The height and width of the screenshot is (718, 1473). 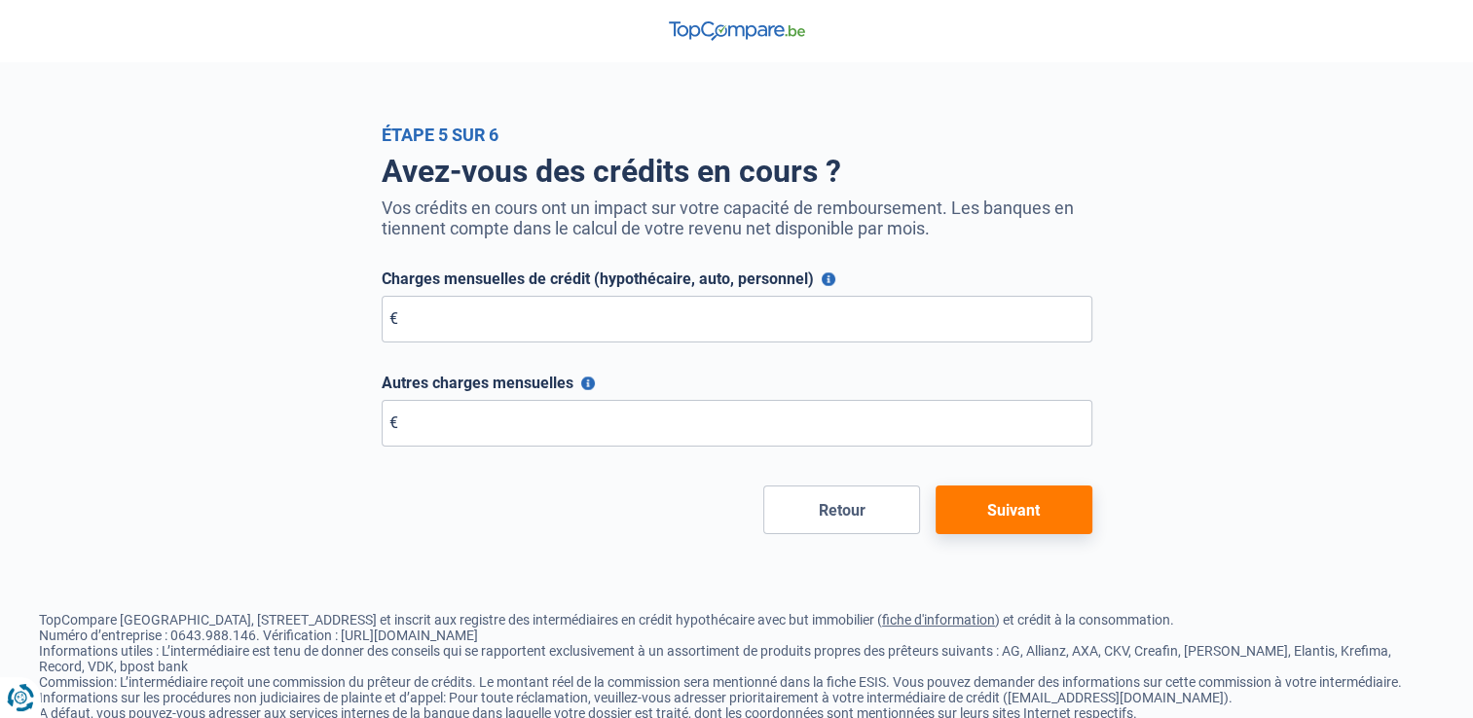 I want to click on label: Autres charges mensuelles, so click(x=737, y=383).